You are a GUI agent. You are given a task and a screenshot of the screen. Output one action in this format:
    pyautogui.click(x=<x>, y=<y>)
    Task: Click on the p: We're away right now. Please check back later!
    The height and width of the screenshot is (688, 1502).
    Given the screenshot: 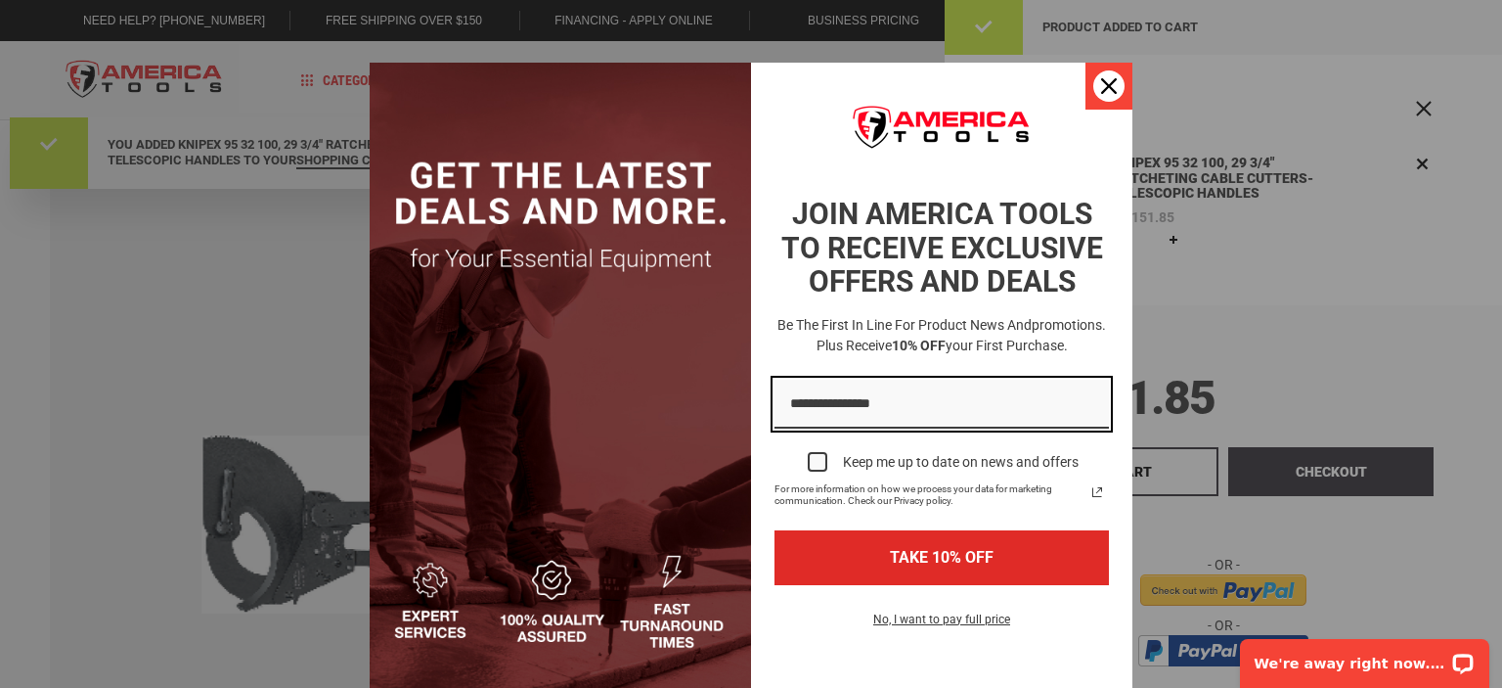 What is the action you would take?
    pyautogui.click(x=124, y=37)
    